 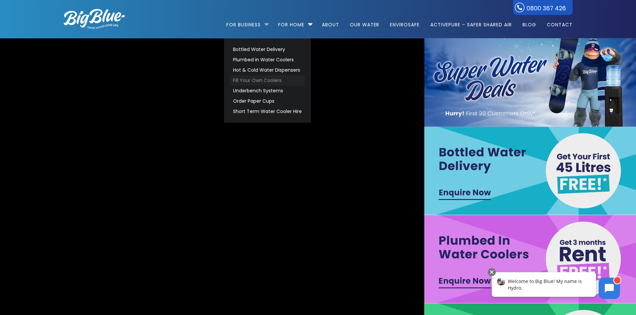 I want to click on a: Bottled Water Delivery, so click(x=267, y=49).